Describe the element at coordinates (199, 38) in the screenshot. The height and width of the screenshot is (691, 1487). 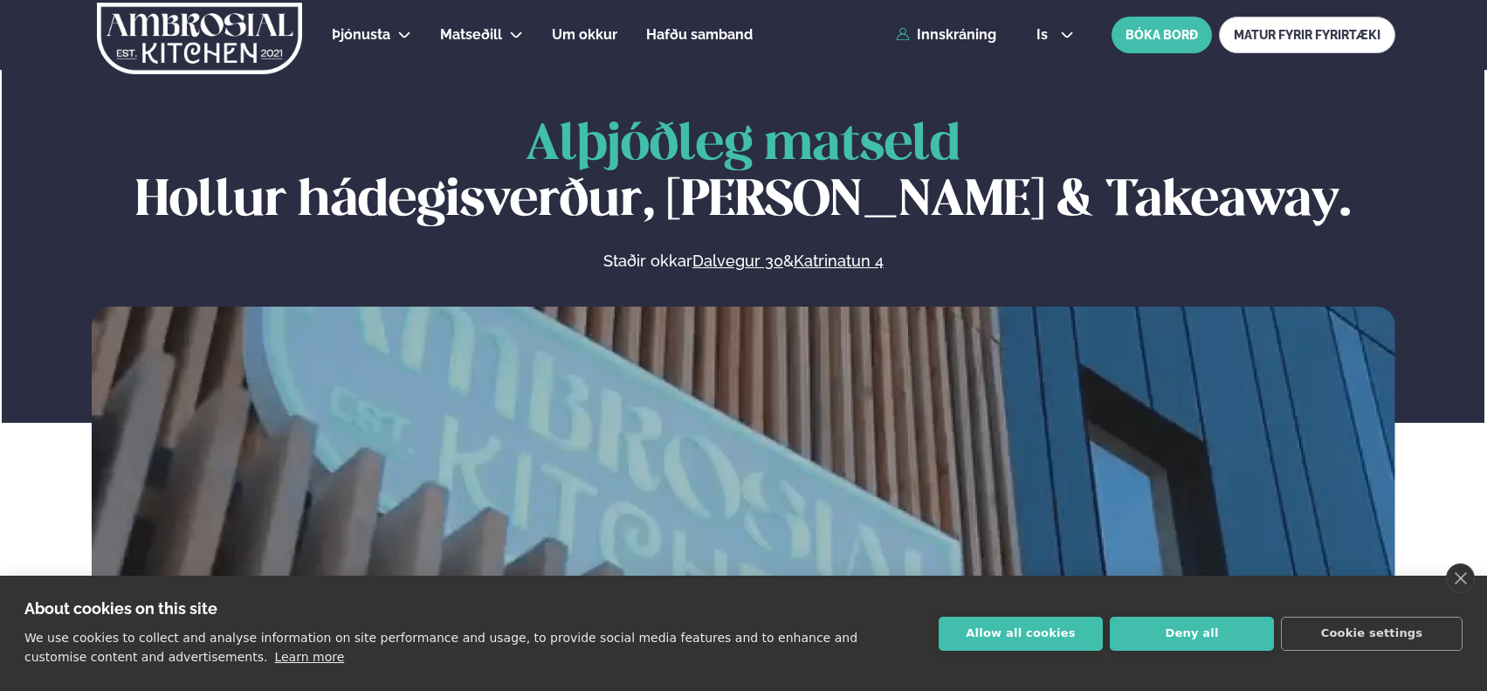
I see `img: logo` at that location.